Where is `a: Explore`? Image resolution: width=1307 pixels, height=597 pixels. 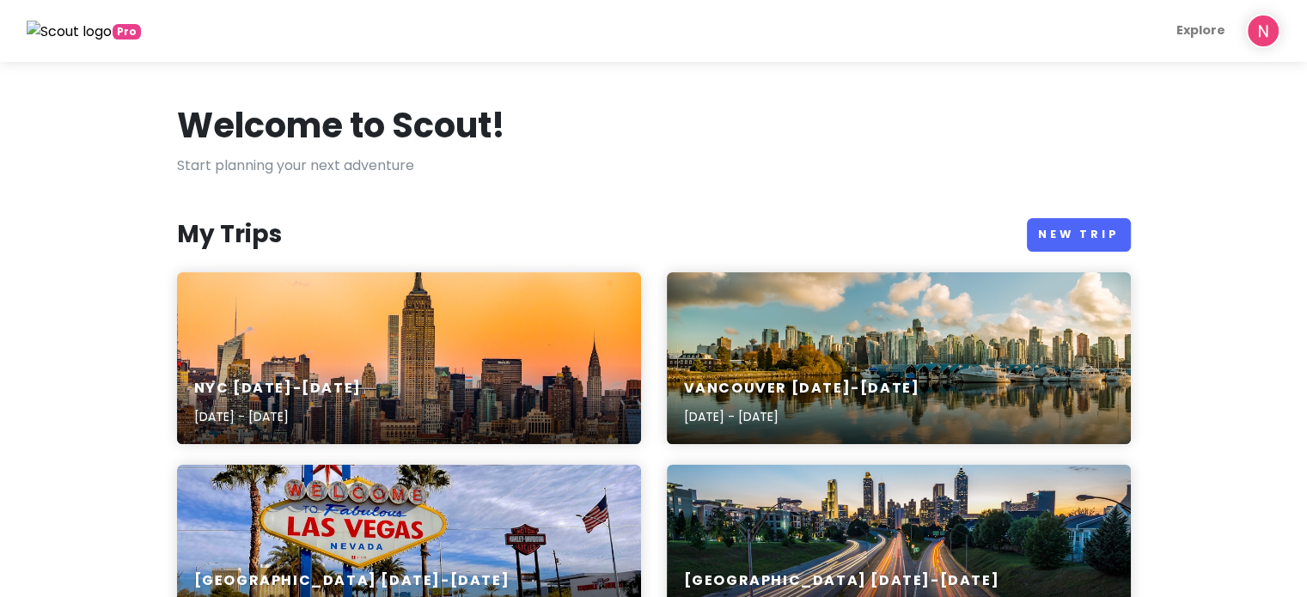 a: Explore is located at coordinates (1200, 30).